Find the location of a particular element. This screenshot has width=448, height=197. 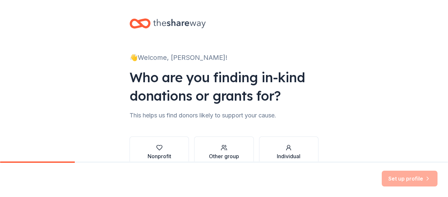

div: This helps us find donors likely to support your cause. is located at coordinates (224, 115).